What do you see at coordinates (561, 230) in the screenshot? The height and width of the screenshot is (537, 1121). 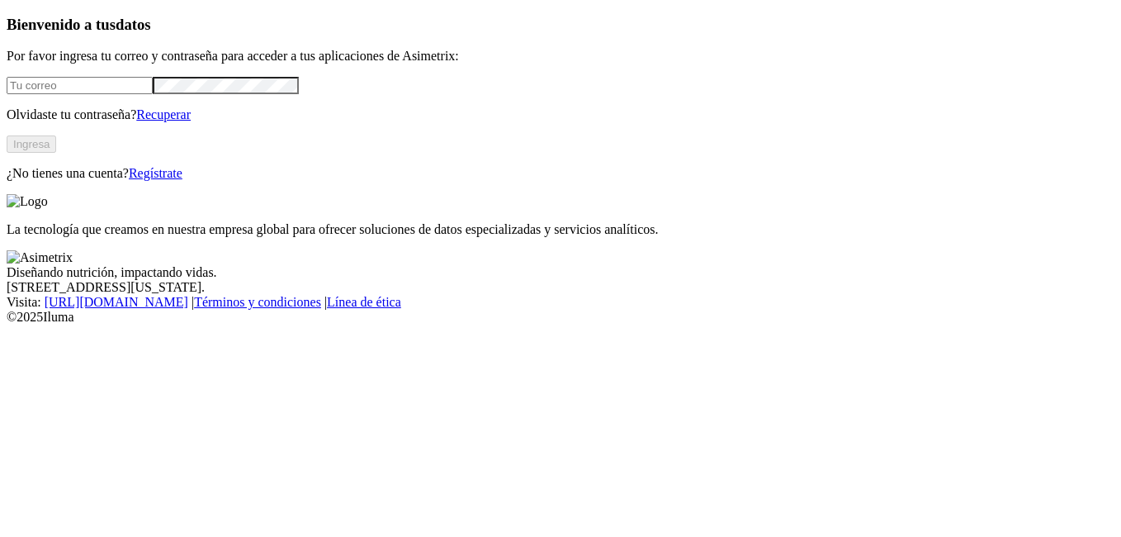 I see `p: La tecnología que creamos en nuestra empresa global para ofrecer soluciones de datos especializad...` at bounding box center [561, 230].